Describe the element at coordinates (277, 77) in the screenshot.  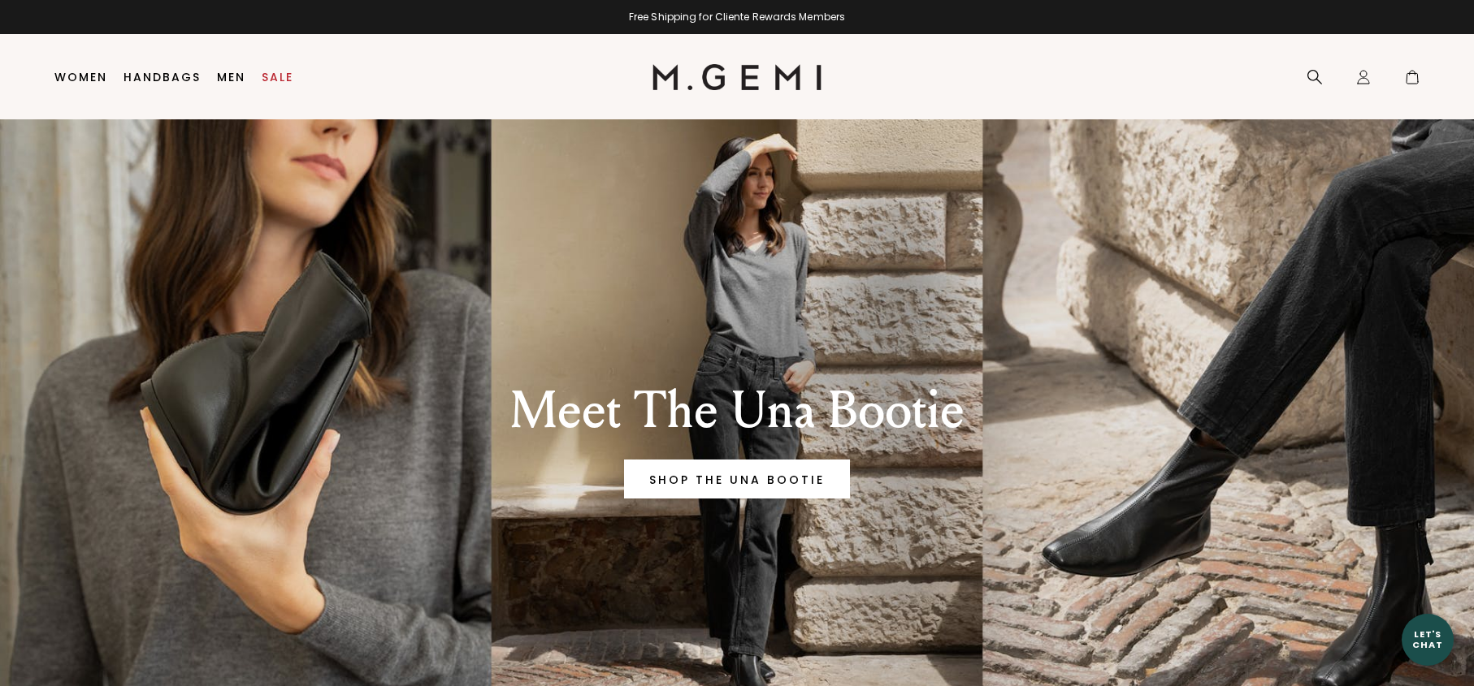
I see `a: Sale` at that location.